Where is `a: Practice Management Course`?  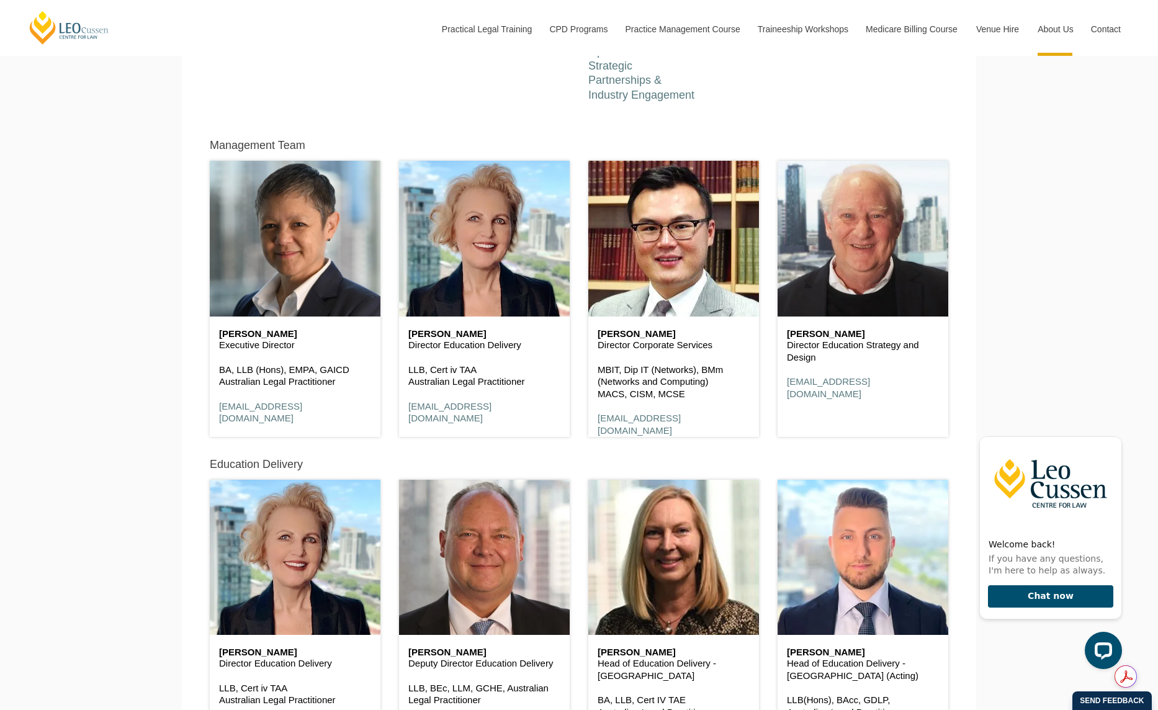 a: Practice Management Course is located at coordinates (682, 29).